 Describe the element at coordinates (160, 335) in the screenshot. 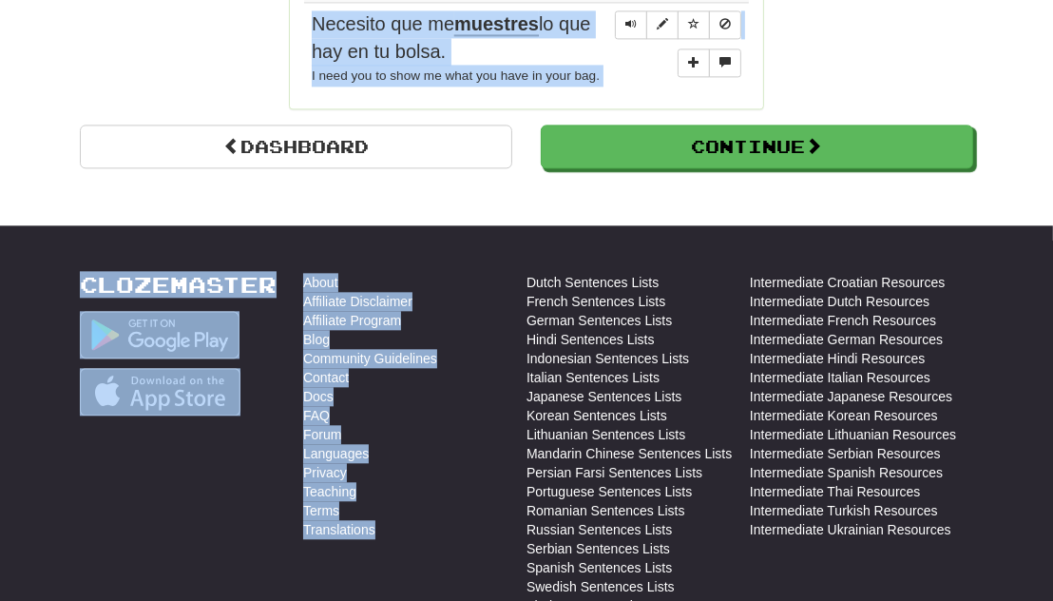

I see `img: Get it on Google Play` at that location.